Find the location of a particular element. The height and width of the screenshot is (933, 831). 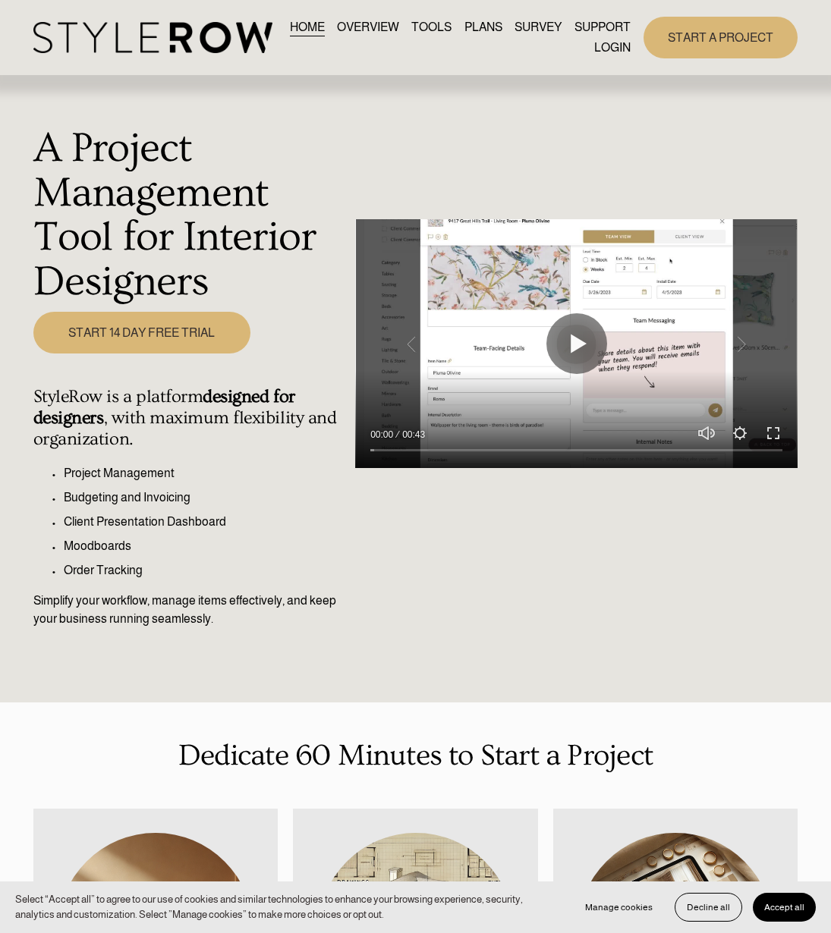

a: TOOLS is located at coordinates (431, 27).